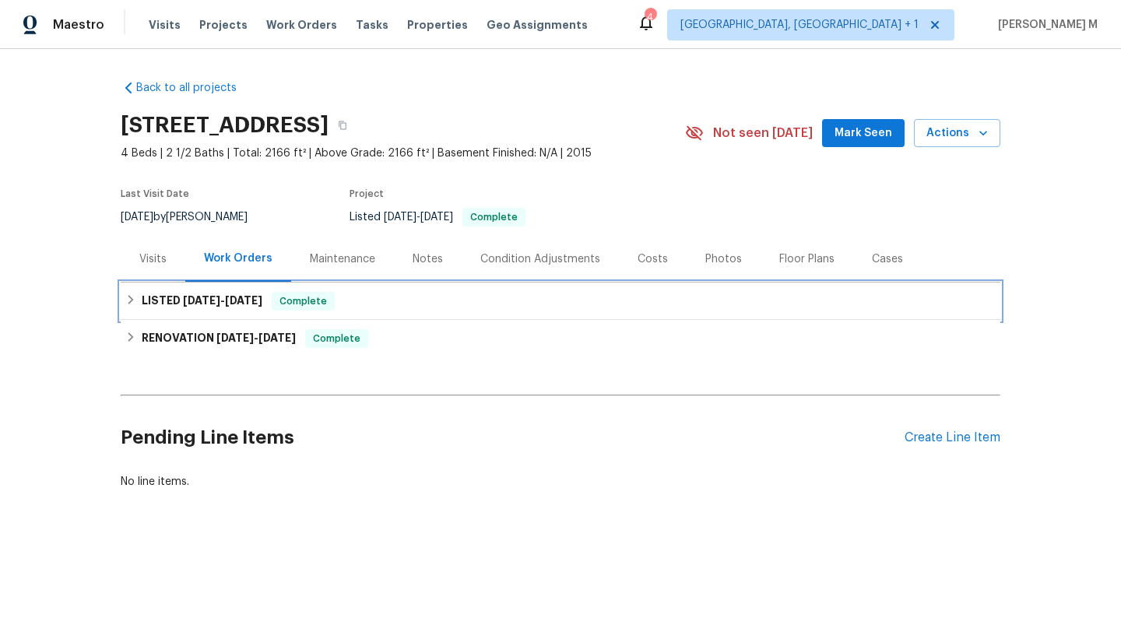 This screenshot has width=1121, height=632. I want to click on span: Maestro, so click(79, 25).